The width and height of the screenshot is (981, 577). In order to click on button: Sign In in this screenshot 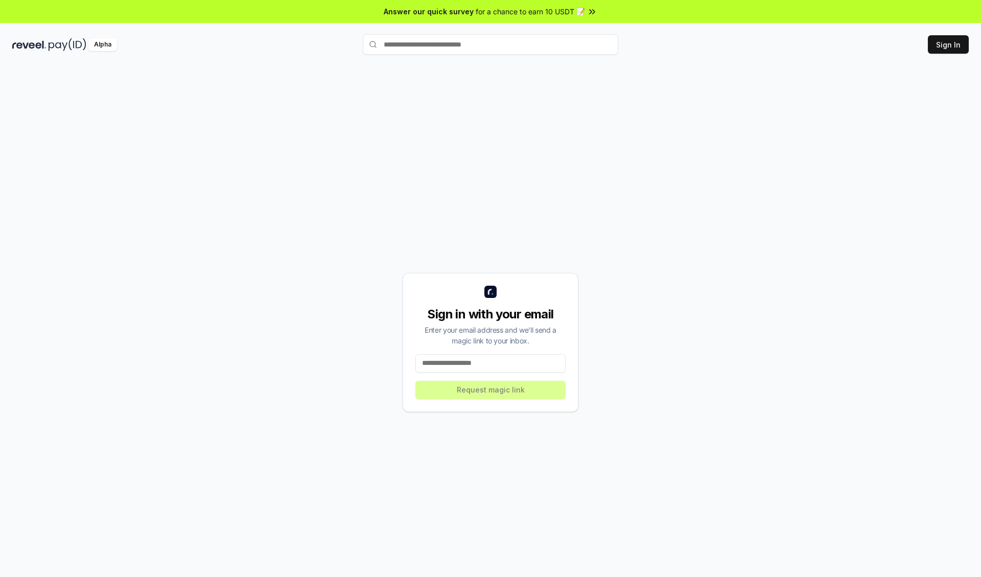, I will do `click(948, 44)`.